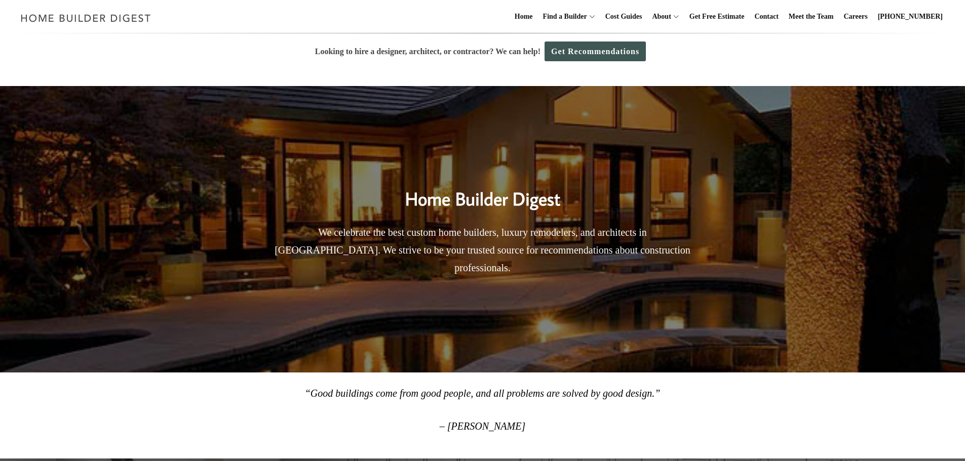 The image size is (965, 461). Describe the element at coordinates (86, 18) in the screenshot. I see `img: Home Builder Digest` at that location.